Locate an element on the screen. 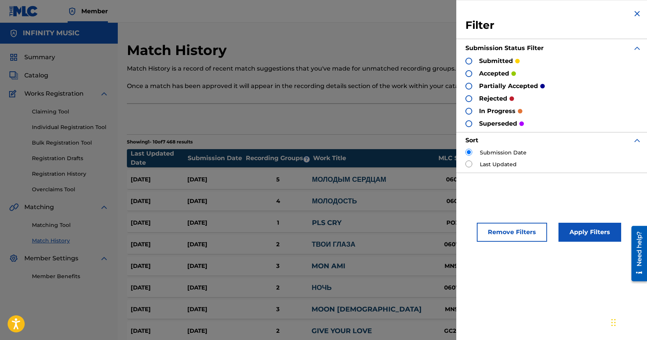 The height and width of the screenshot is (340, 647). a: Overclaims Tool is located at coordinates (70, 189).